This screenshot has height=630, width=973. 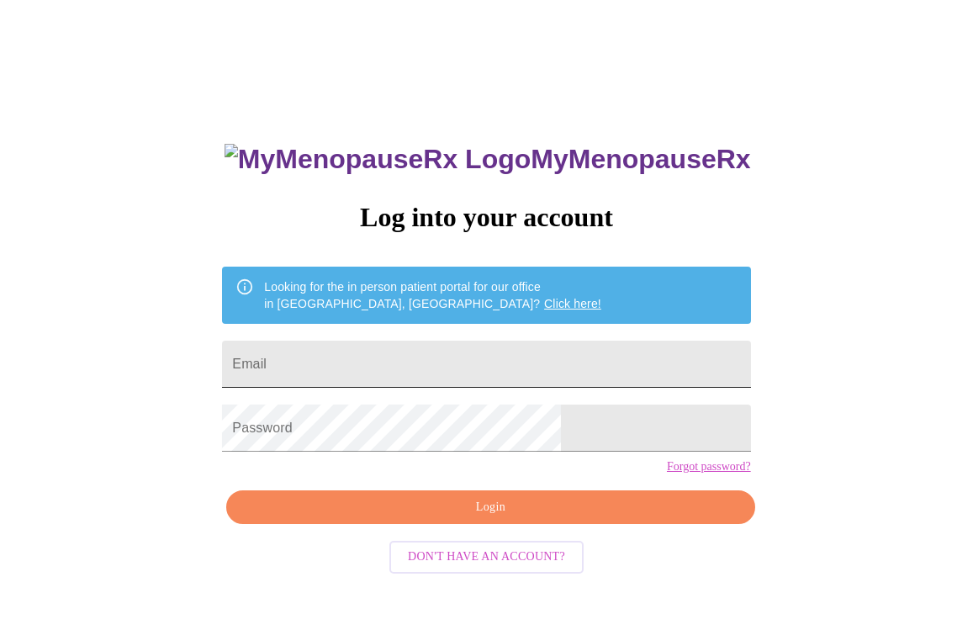 I want to click on button: Login, so click(x=490, y=507).